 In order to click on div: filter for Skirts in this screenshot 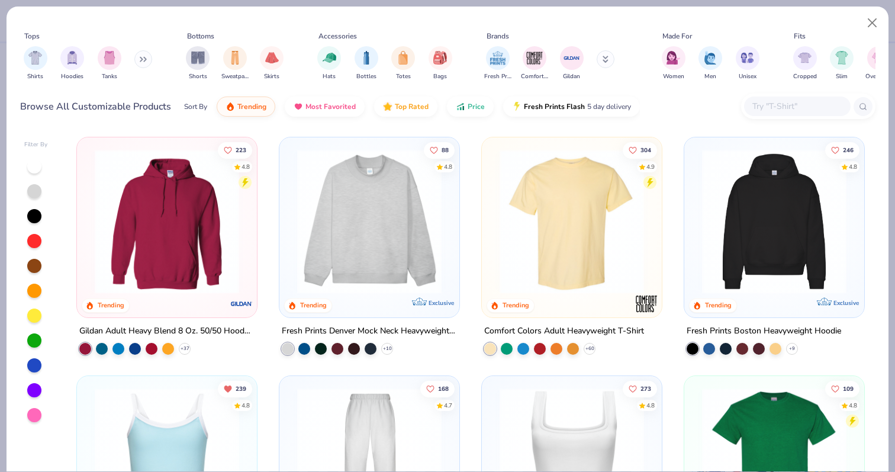, I will do `click(272, 63)`.